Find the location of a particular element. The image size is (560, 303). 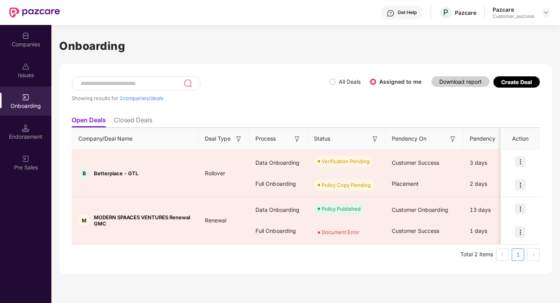

span: Rollover is located at coordinates (215, 173).